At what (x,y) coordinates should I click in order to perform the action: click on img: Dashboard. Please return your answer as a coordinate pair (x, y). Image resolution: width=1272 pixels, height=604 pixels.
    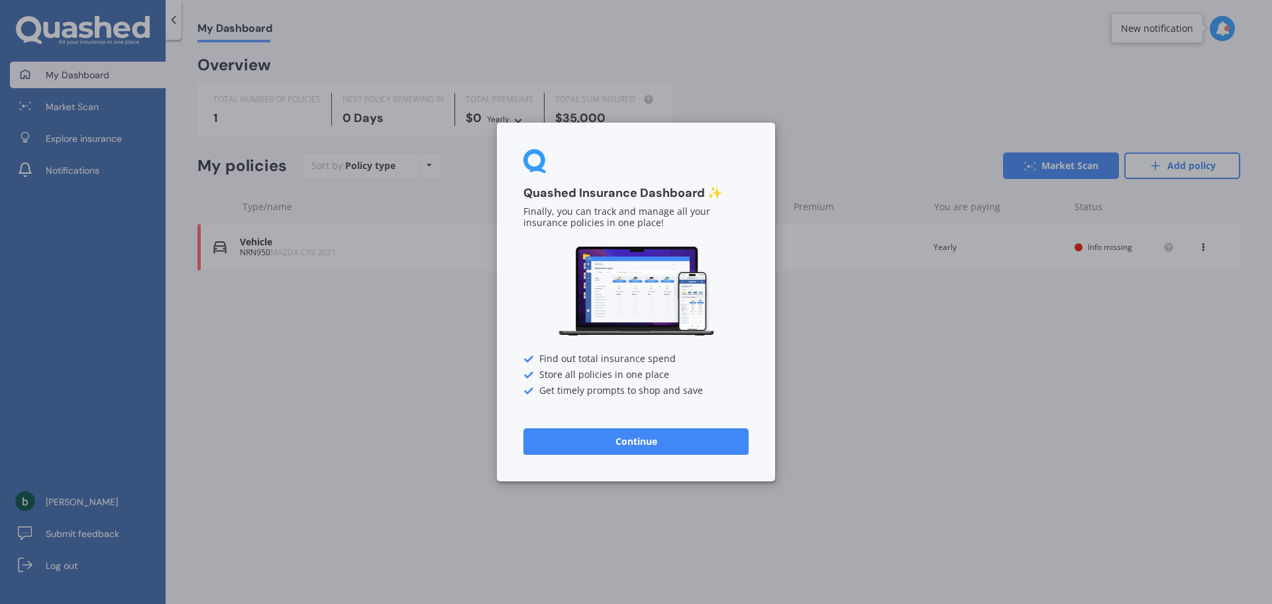
    Looking at the image, I should click on (636, 291).